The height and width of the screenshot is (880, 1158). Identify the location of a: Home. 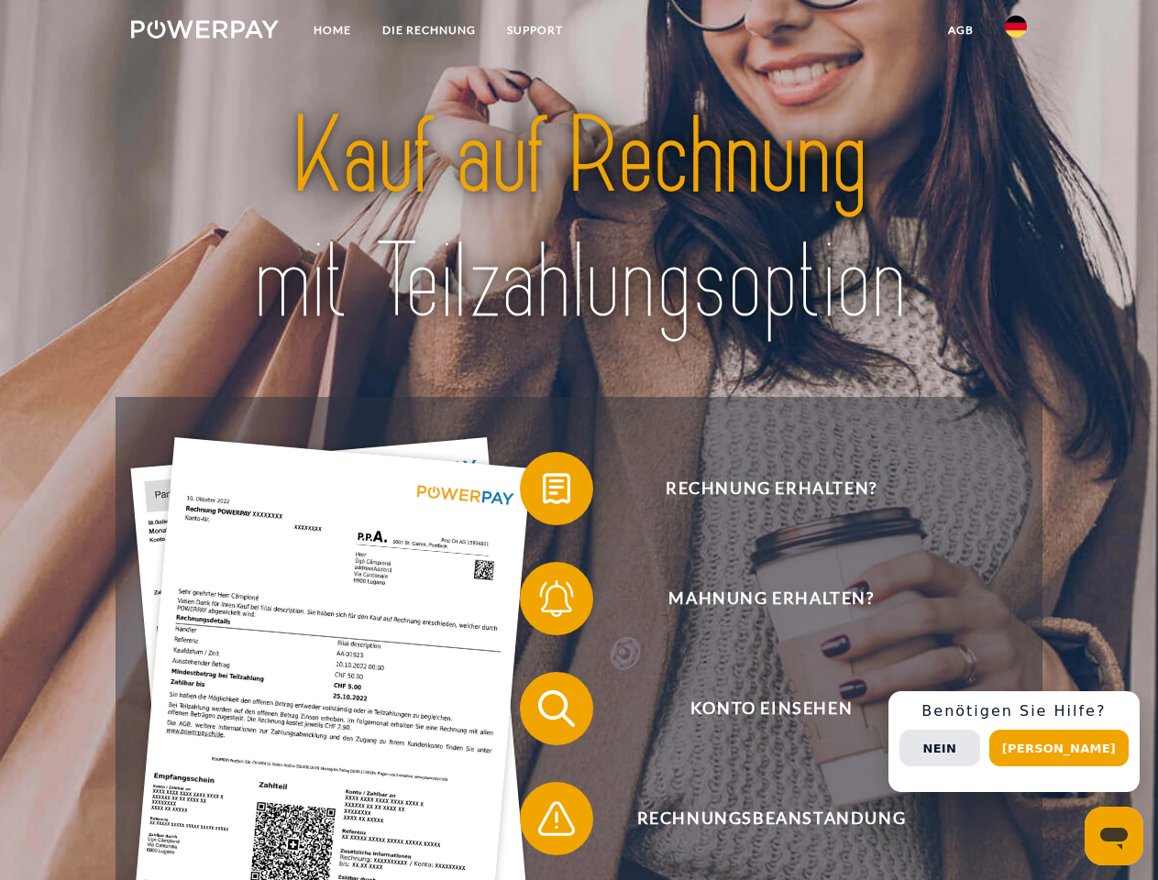
(332, 30).